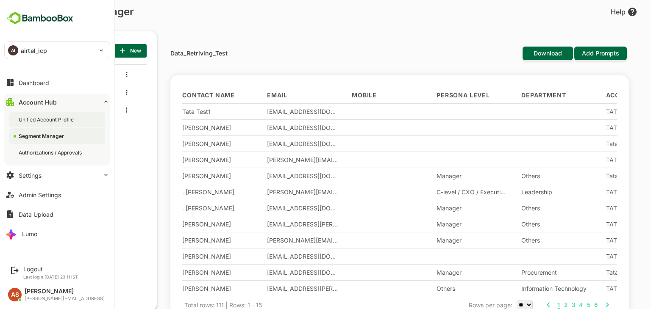  I want to click on div: TATA TECHNOLOGIES LIMITED, so click(612, 289).